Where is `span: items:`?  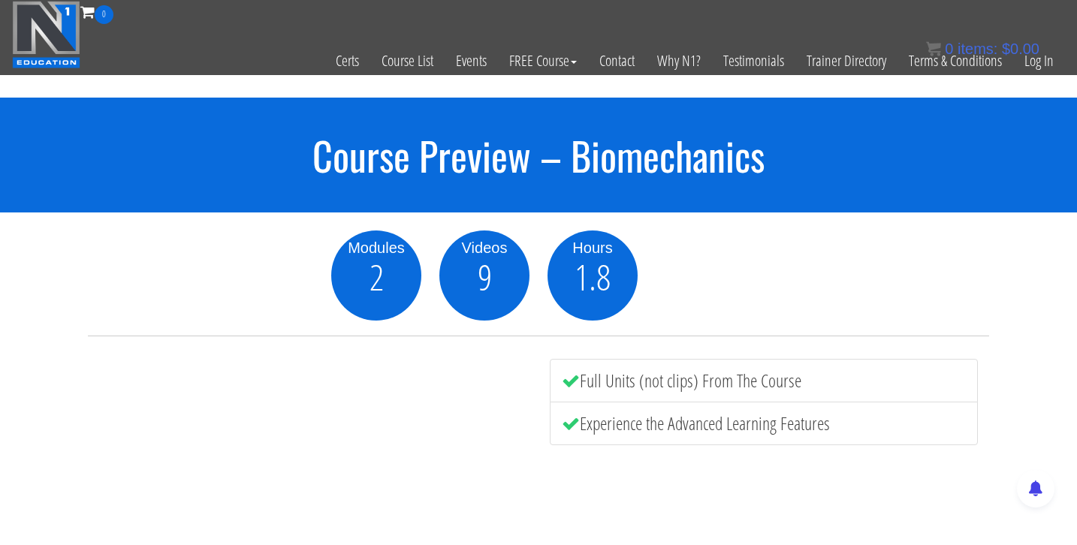
span: items: is located at coordinates (977, 49).